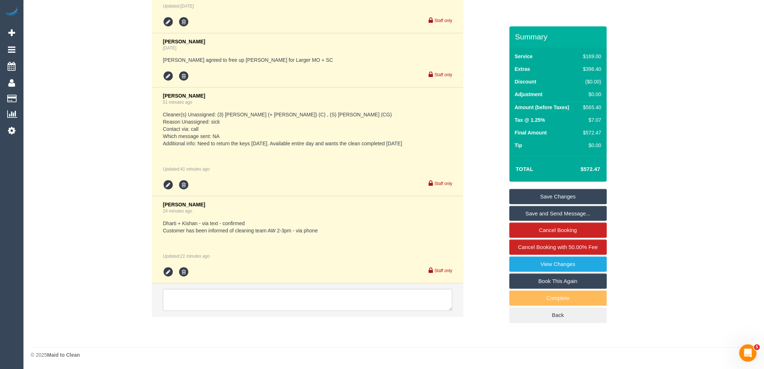  I want to click on a: 24 minutes ago, so click(177, 211).